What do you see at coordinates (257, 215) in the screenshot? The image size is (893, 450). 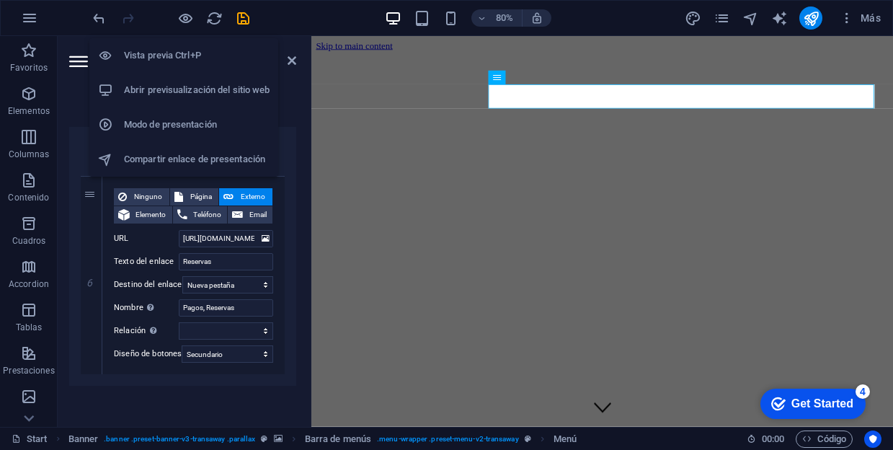 I see `span: Email` at bounding box center [257, 215].